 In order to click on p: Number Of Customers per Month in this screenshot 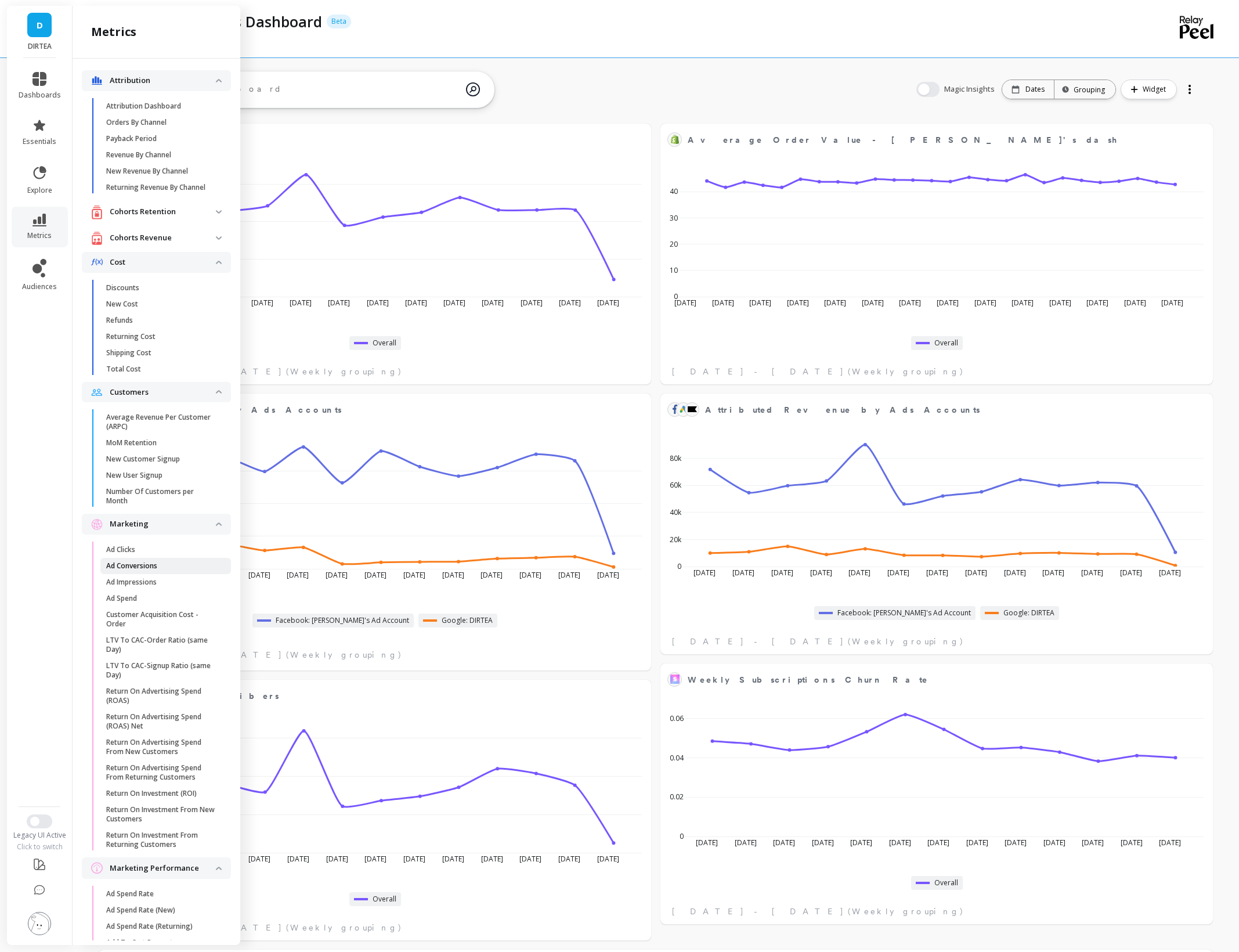, I will do `click(161, 496)`.